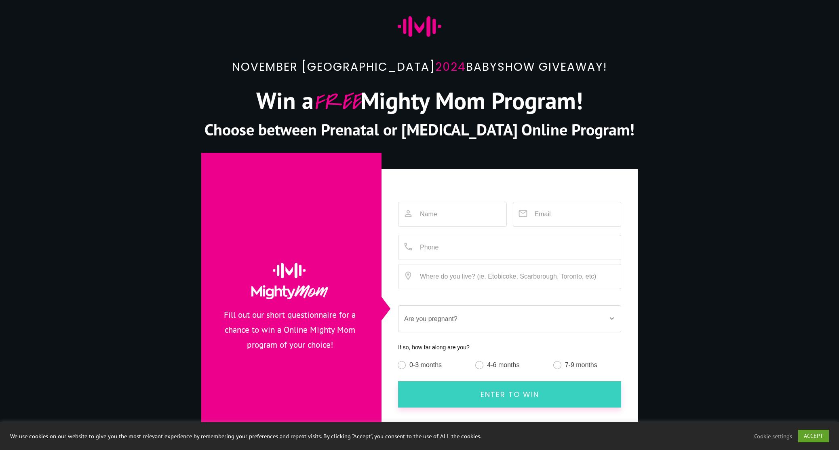 This screenshot has height=450, width=839. What do you see at coordinates (419, 100) in the screenshot?
I see `span: Win a Mighty Mom Program!` at bounding box center [419, 100].